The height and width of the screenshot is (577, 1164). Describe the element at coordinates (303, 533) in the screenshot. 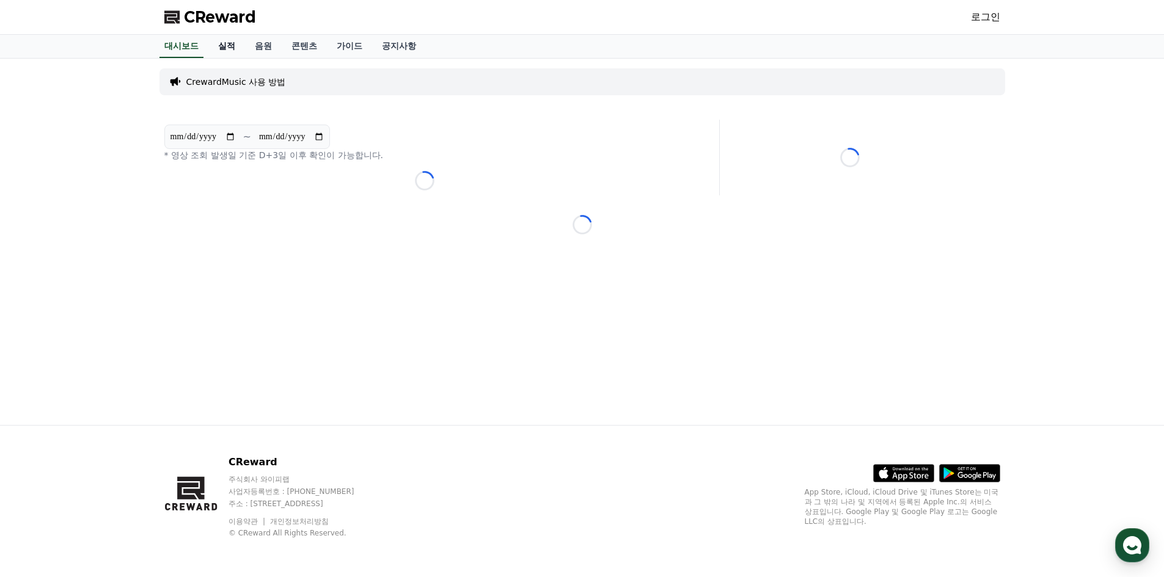

I see `p: © CReward All Rights Reserved.` at that location.